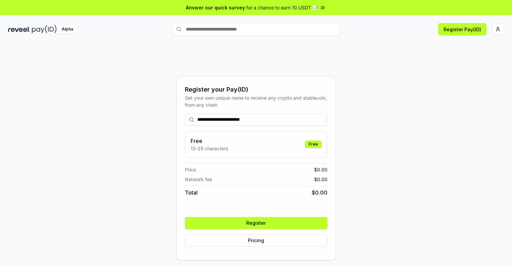 The image size is (512, 266). What do you see at coordinates (209, 141) in the screenshot?
I see `h3: Free` at bounding box center [209, 141].